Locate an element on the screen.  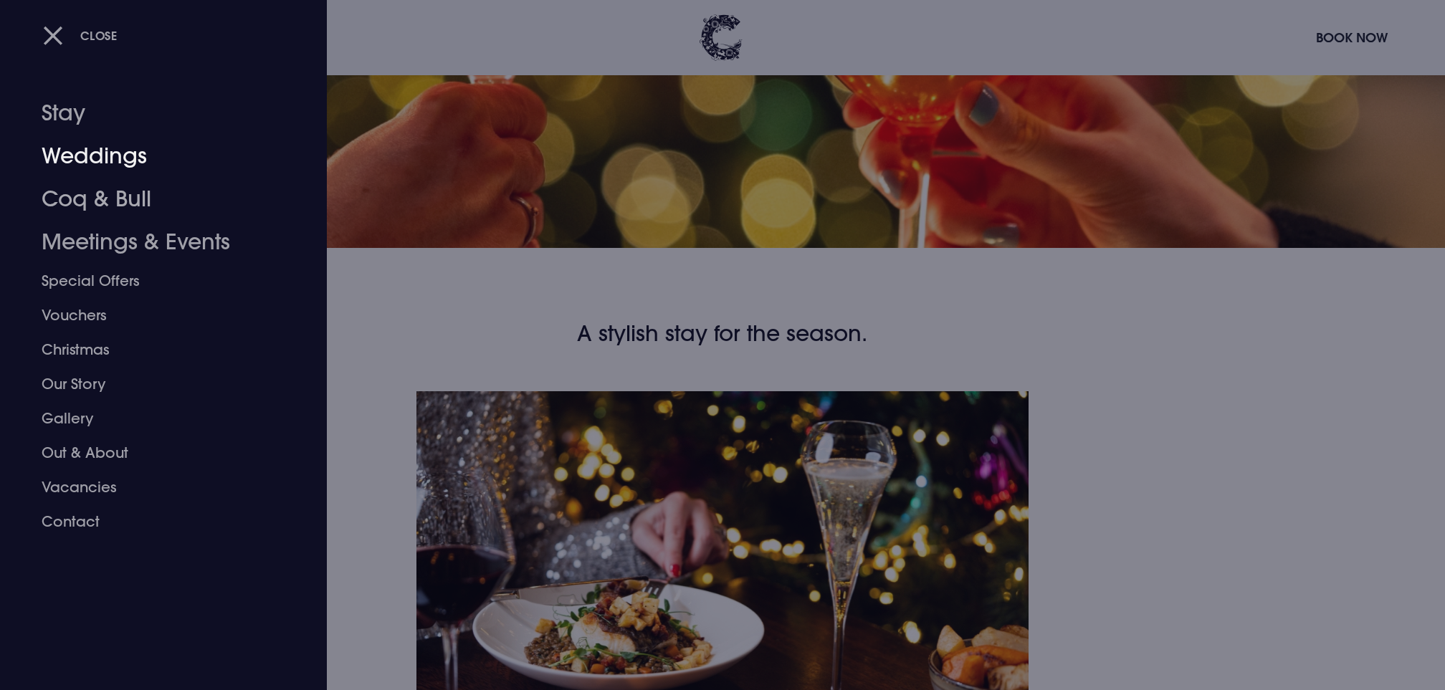
span: Close is located at coordinates (99, 35).